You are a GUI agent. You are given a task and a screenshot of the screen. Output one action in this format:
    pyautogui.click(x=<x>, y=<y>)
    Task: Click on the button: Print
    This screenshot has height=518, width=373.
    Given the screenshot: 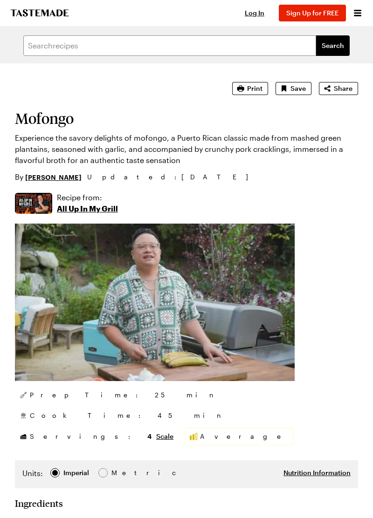 What is the action you would take?
    pyautogui.click(x=250, y=89)
    